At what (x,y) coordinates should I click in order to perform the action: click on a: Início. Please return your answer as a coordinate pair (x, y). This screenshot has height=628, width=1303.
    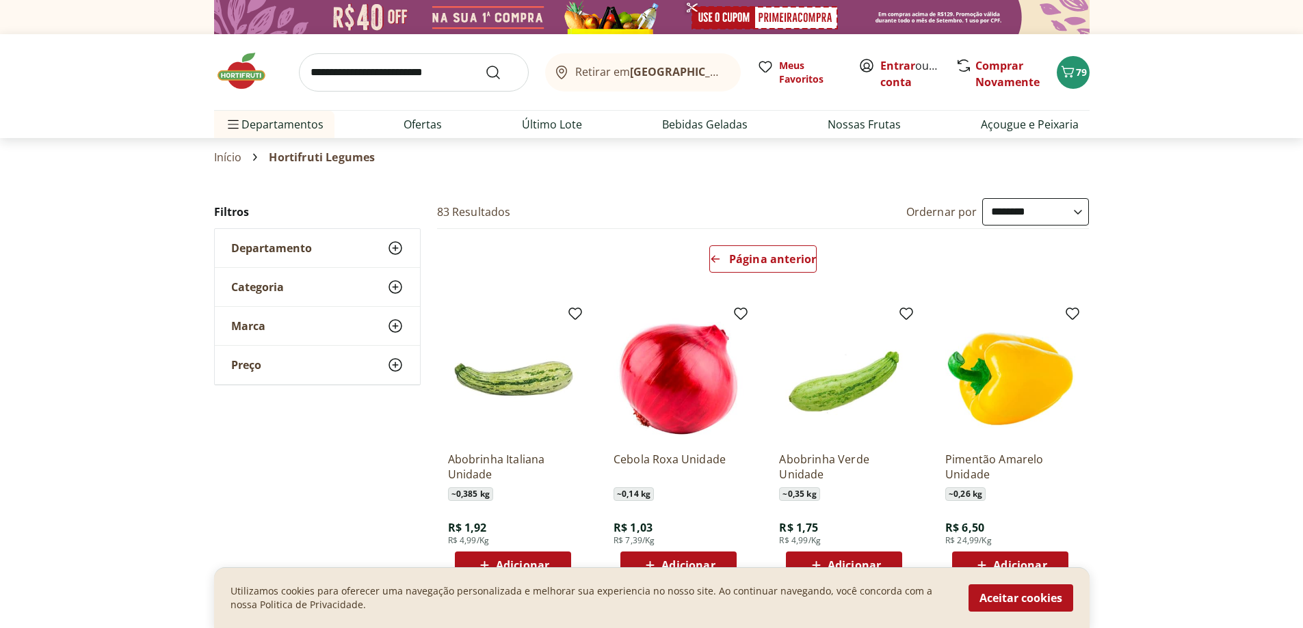
    Looking at the image, I should click on (228, 157).